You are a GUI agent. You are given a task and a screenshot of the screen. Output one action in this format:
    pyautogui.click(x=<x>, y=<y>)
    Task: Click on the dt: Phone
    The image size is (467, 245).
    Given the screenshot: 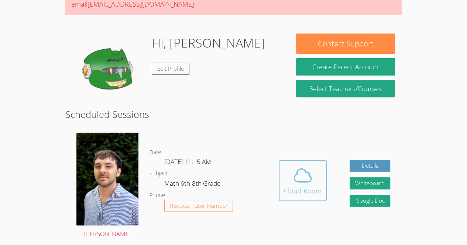 What is the action you would take?
    pyautogui.click(x=157, y=196)
    